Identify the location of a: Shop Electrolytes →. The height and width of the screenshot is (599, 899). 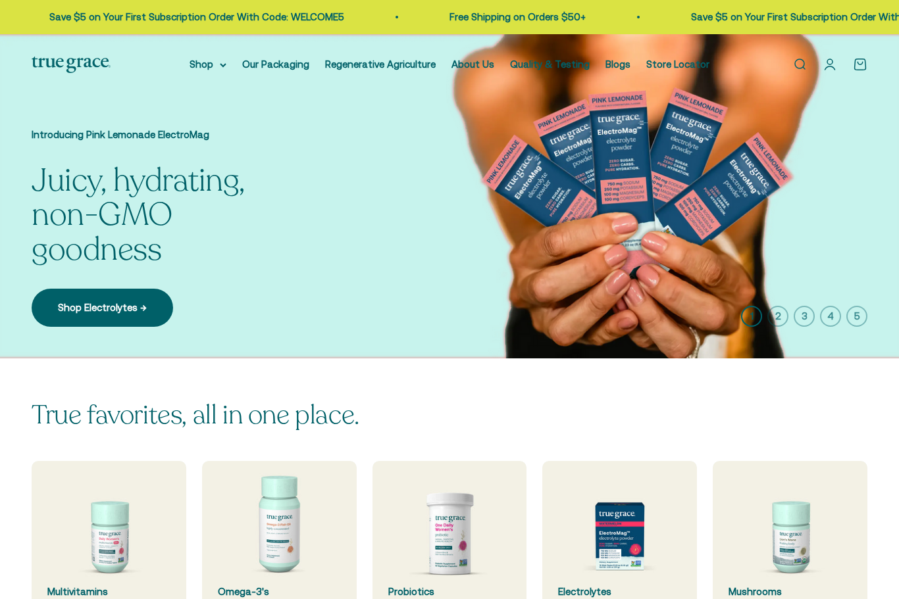
(102, 308).